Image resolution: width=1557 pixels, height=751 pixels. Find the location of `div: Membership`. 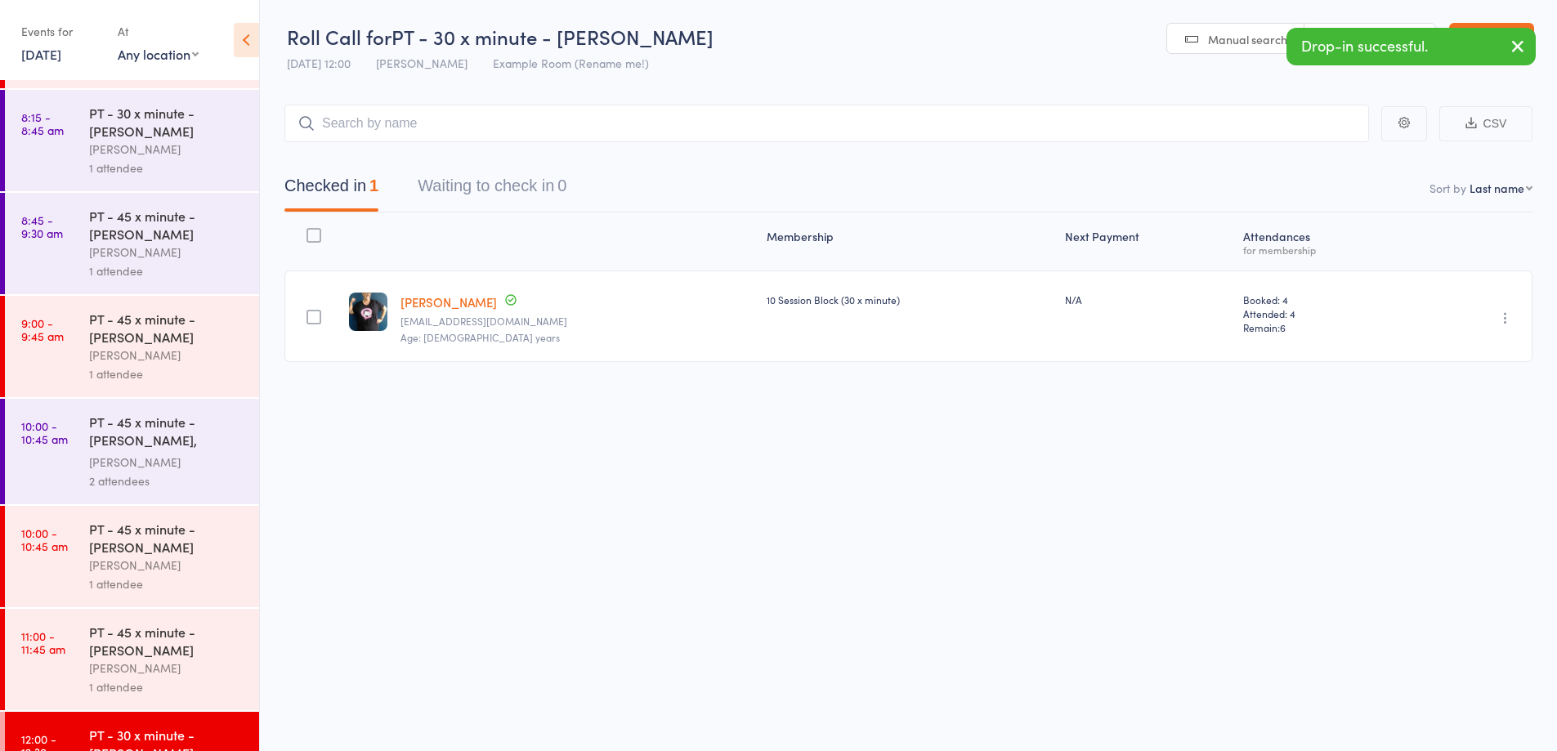

div: Membership is located at coordinates (909, 241).